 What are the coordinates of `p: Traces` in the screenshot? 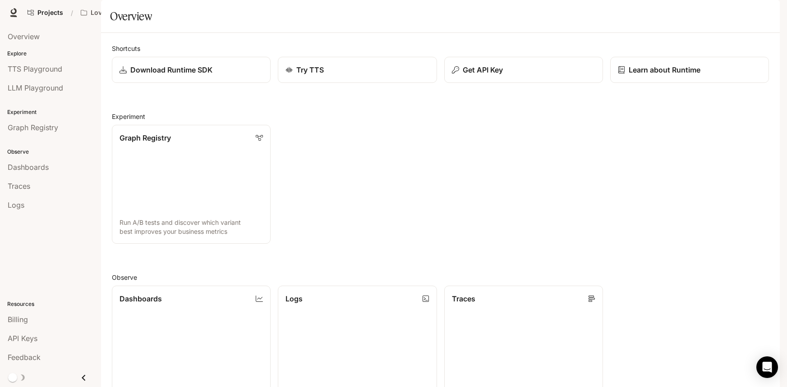 It's located at (464, 299).